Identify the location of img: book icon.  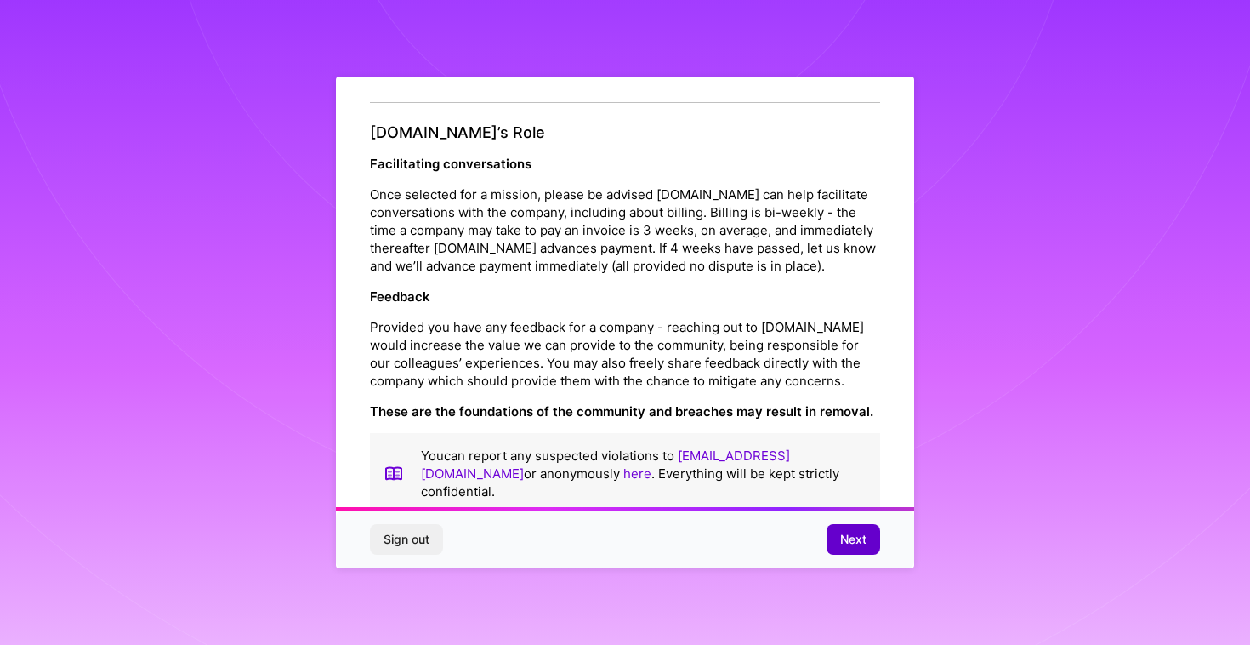
(394, 473).